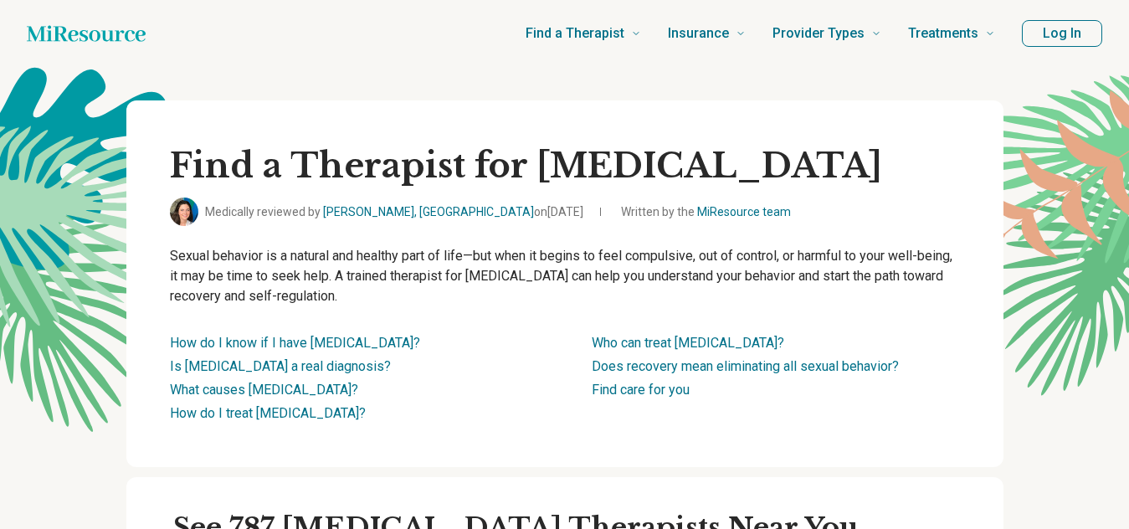  I want to click on button: Log In, so click(1062, 33).